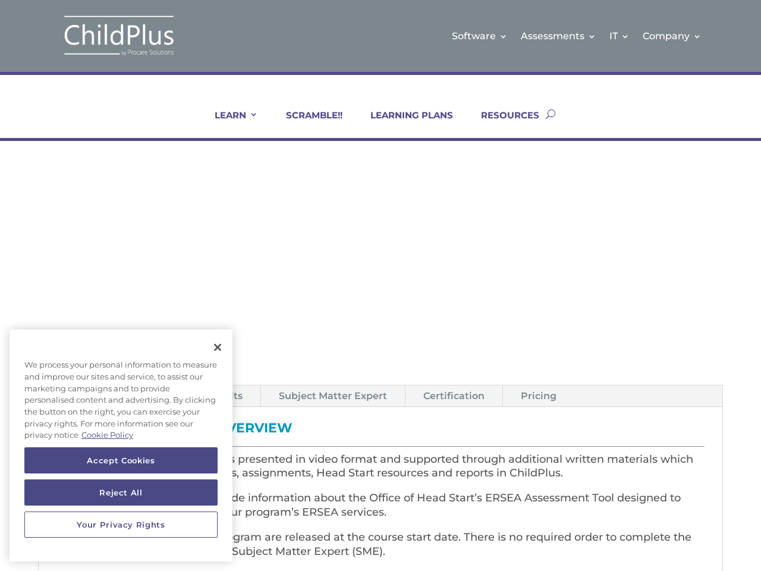  What do you see at coordinates (121, 445) in the screenshot?
I see `div: Privacy` at bounding box center [121, 445].